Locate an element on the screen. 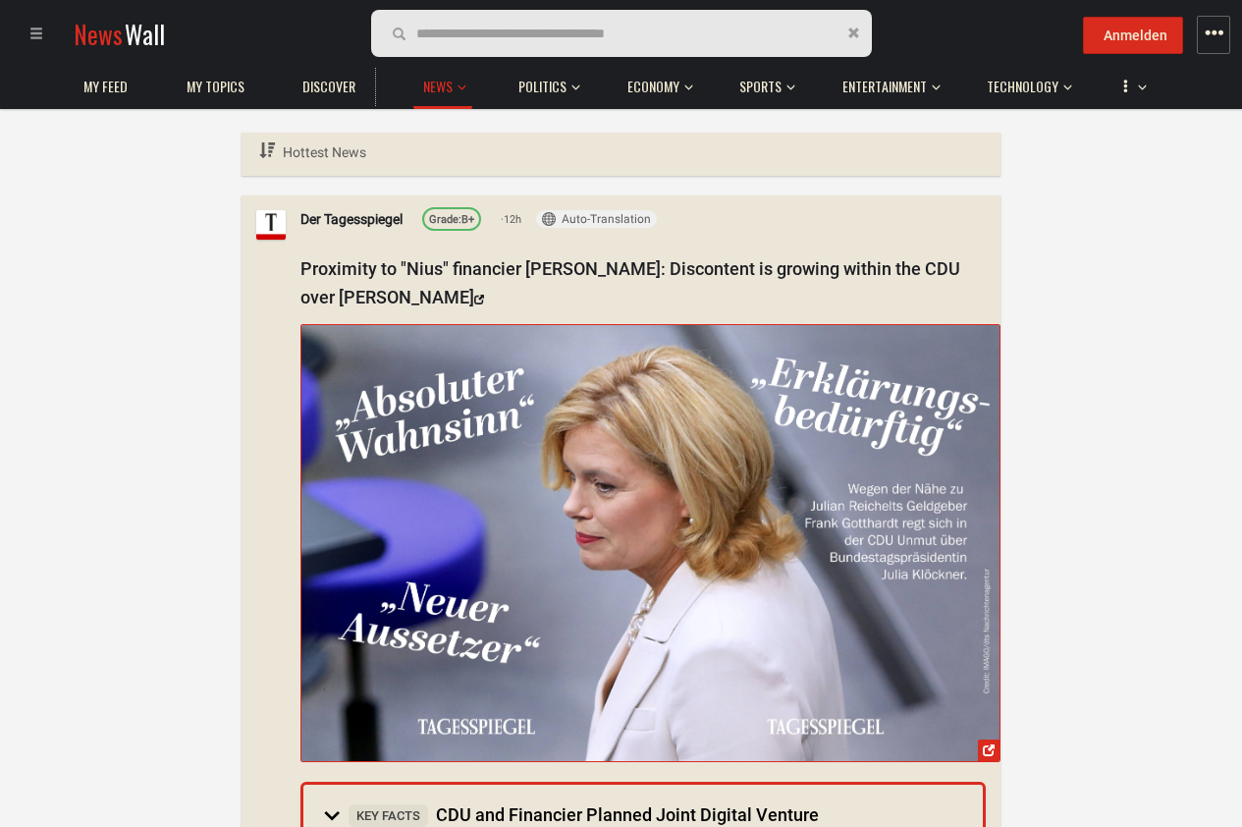 Image resolution: width=1242 pixels, height=827 pixels. button: Technology is located at coordinates (1024, 82).